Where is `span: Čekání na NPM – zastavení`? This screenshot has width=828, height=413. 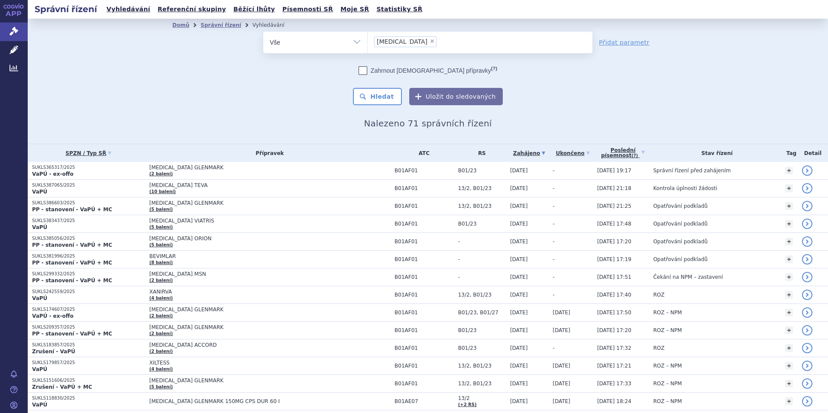
span: Čekání na NPM – zastavení is located at coordinates (688, 277).